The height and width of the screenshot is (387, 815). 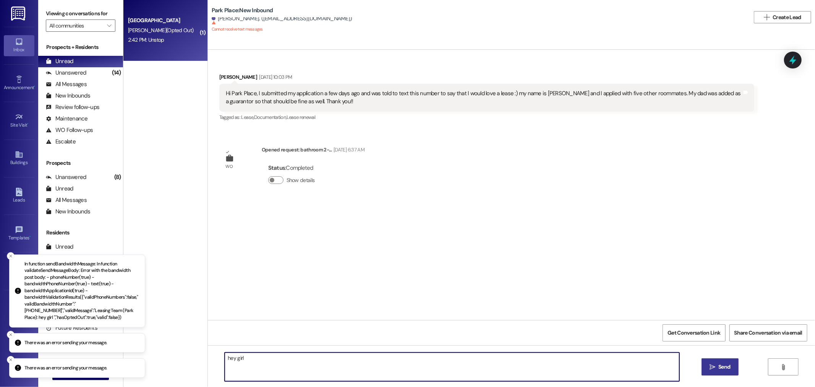 I want to click on button: Create Lead, so click(x=782, y=17).